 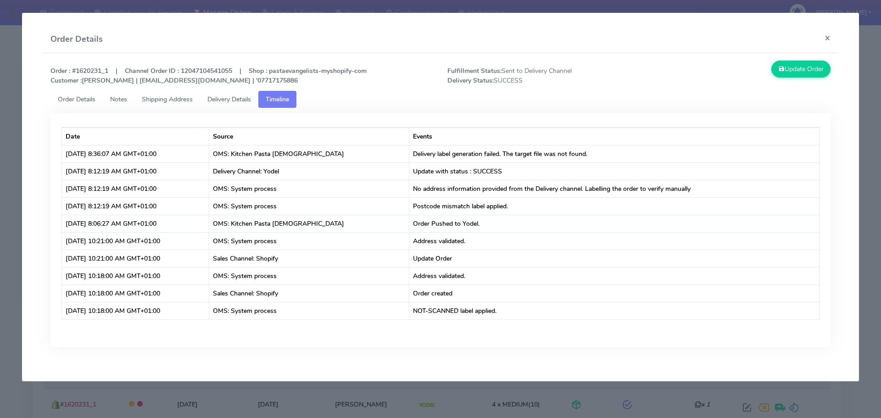 What do you see at coordinates (77, 39) in the screenshot?
I see `h4: Order Details` at bounding box center [77, 39].